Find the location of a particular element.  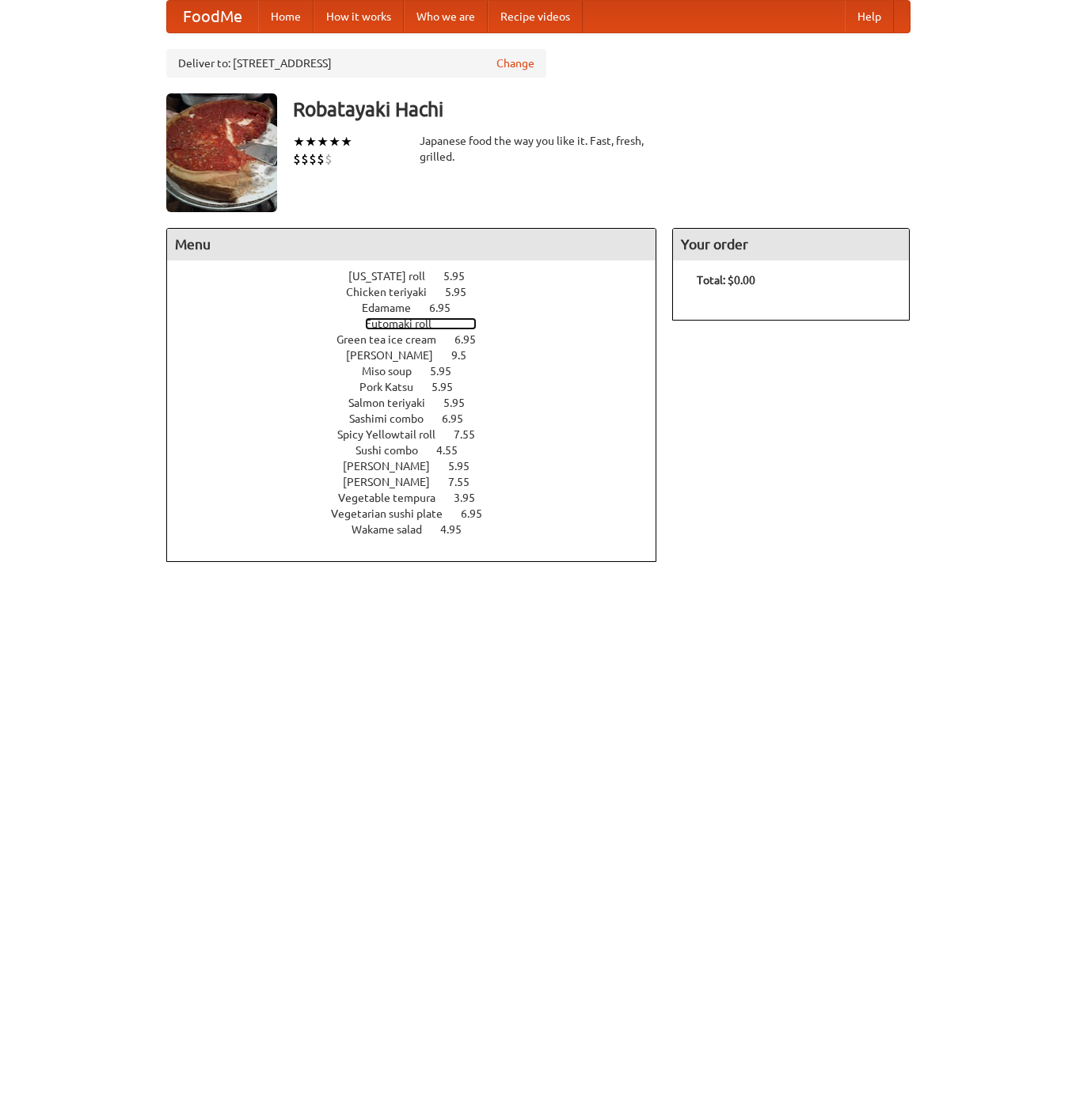

a: FoodMe is located at coordinates (212, 17).